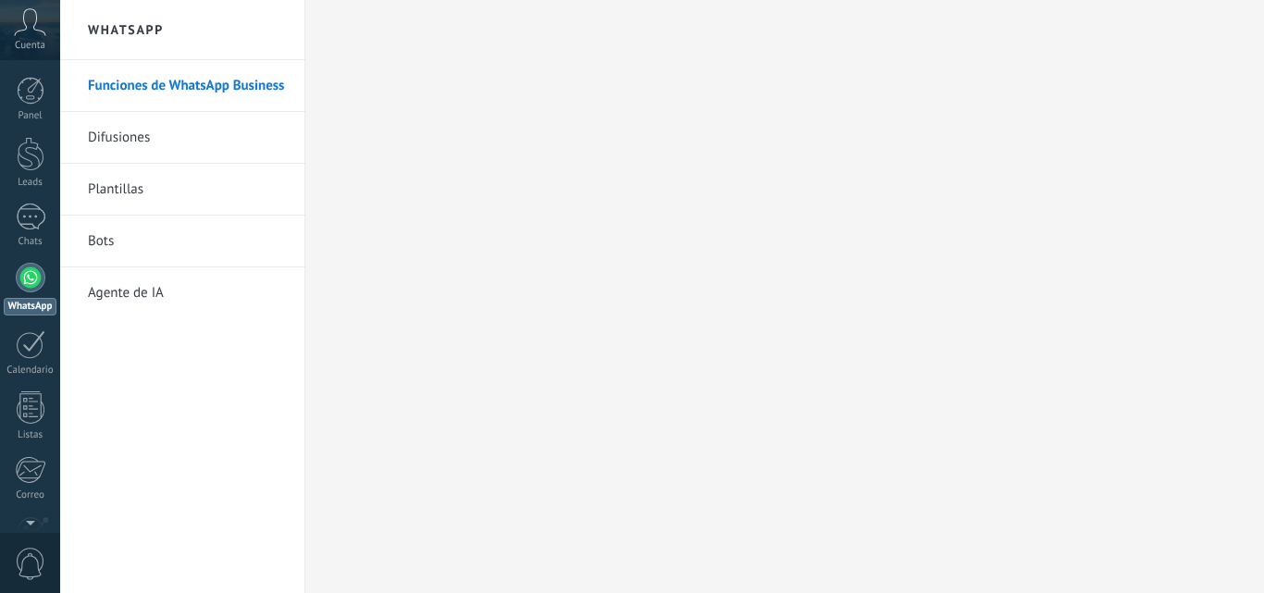  Describe the element at coordinates (31, 241) in the screenshot. I see `div: Chats` at that location.